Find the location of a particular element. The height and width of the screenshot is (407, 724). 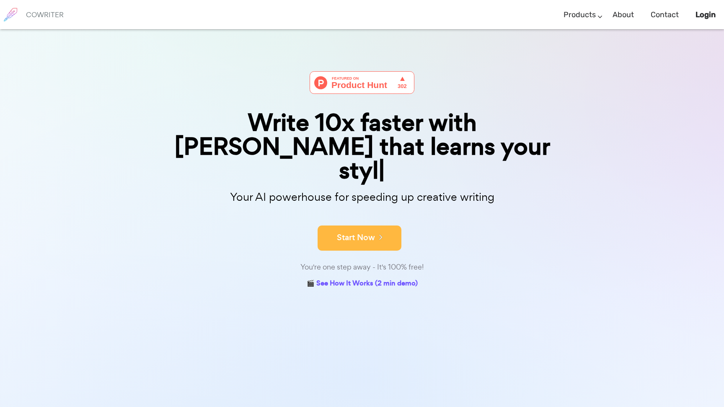

img: Cowriter - Your AI buddy for speeding up creative writing | Product Hunt is located at coordinates (362, 83).